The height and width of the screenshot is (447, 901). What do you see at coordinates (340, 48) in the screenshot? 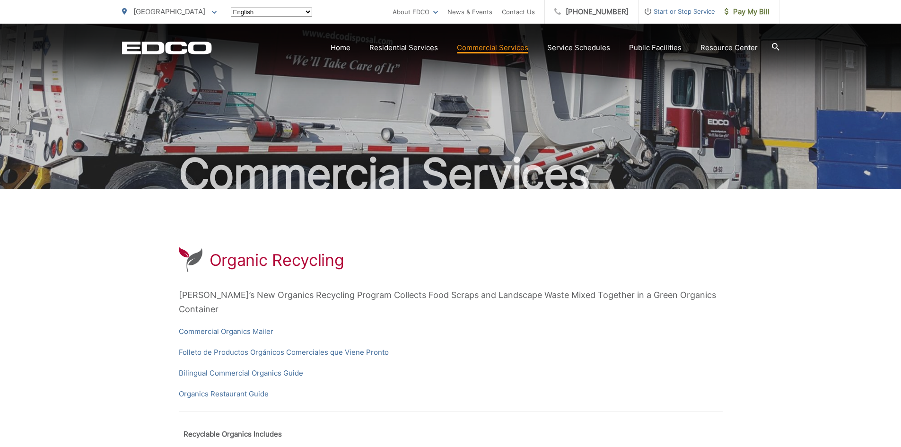
I see `a: Home` at bounding box center [340, 48].